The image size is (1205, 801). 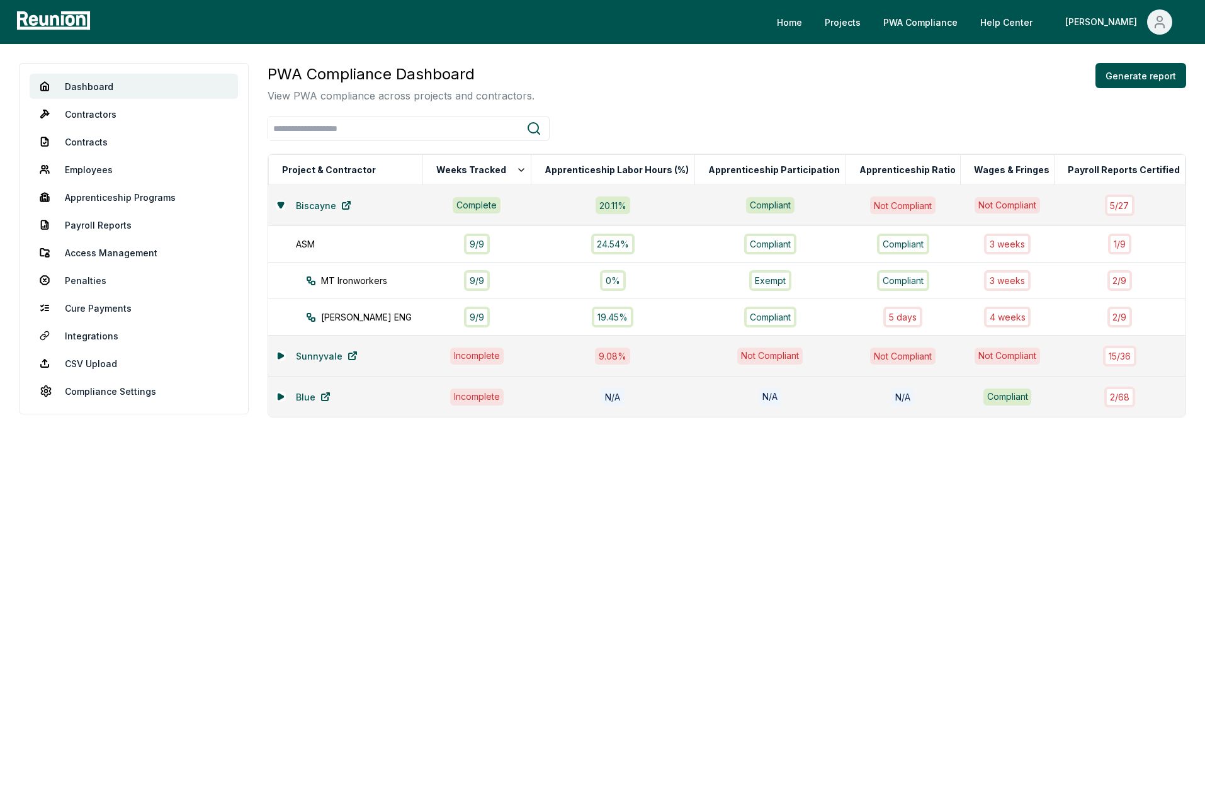 What do you see at coordinates (133, 225) in the screenshot?
I see `a: Payroll Reports` at bounding box center [133, 225].